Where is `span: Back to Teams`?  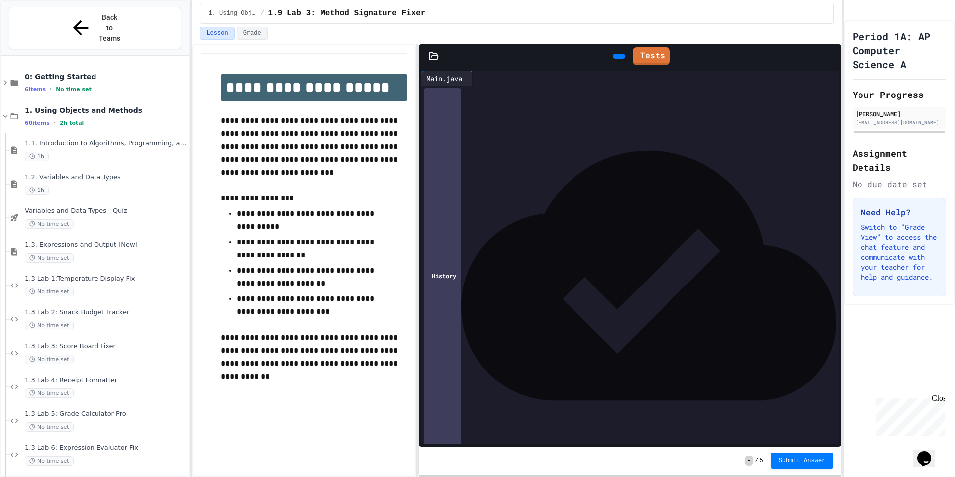
span: Back to Teams is located at coordinates (109, 28).